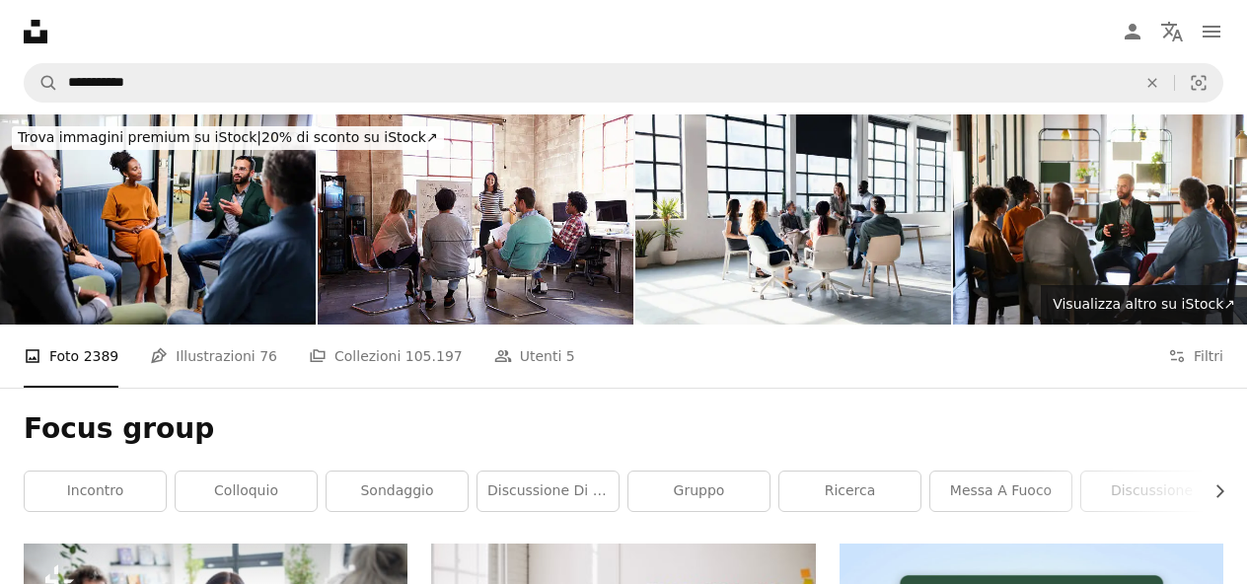  What do you see at coordinates (246, 491) in the screenshot?
I see `a: colloquio` at bounding box center [246, 491].